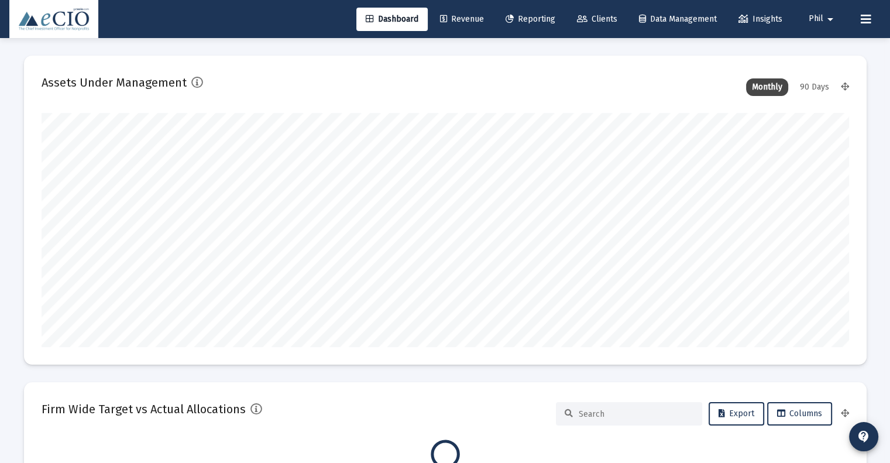  I want to click on span: Clients, so click(597, 19).